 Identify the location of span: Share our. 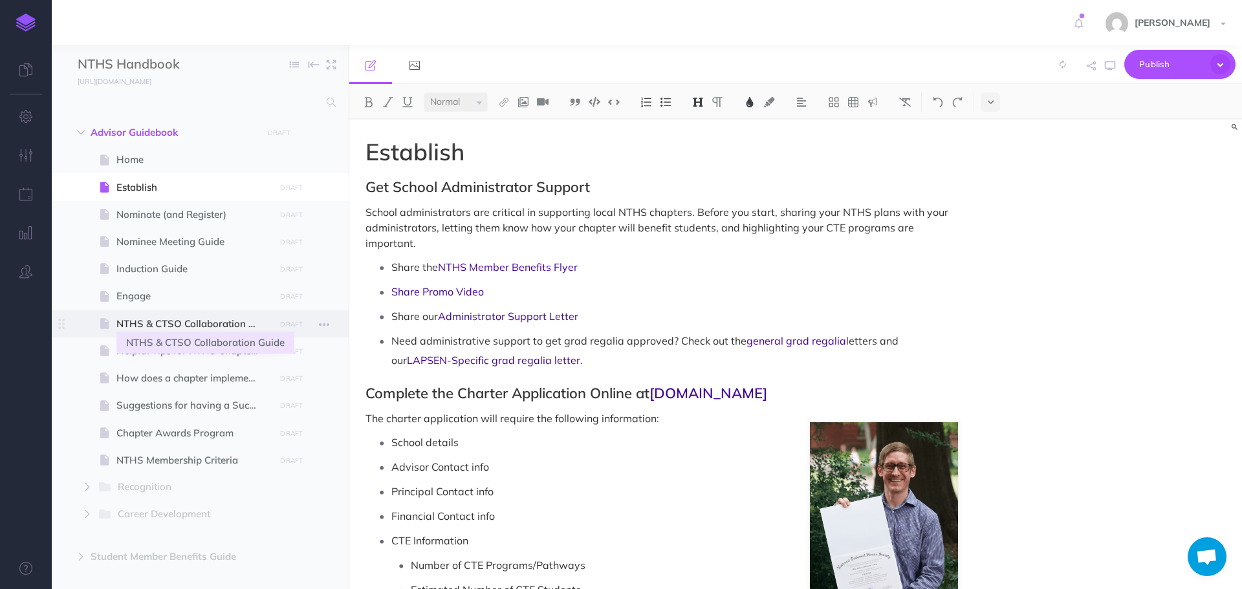
(415, 316).